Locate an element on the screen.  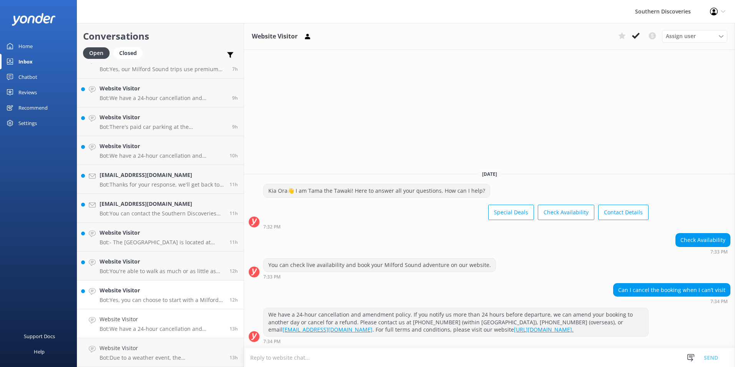
div: Closed is located at coordinates (128, 53).